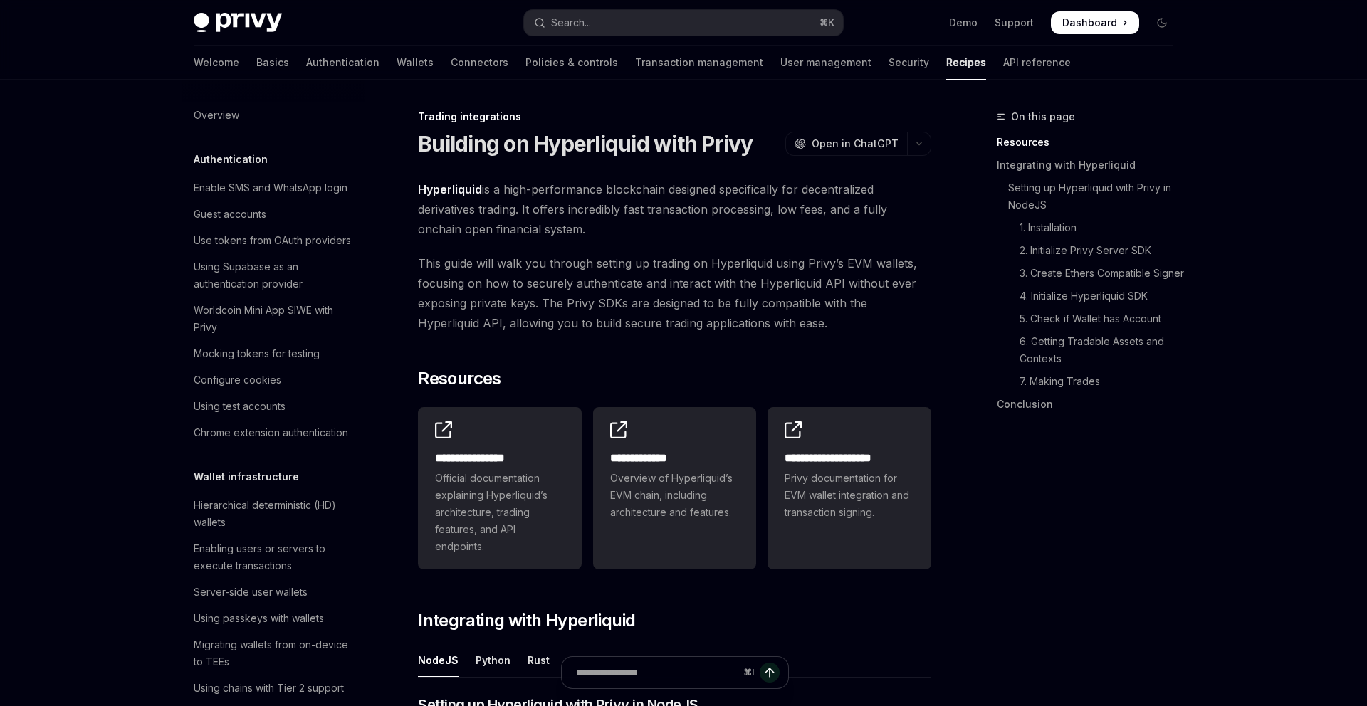 The width and height of the screenshot is (1367, 706). What do you see at coordinates (674, 117) in the screenshot?
I see `div: Trading integrations` at bounding box center [674, 117].